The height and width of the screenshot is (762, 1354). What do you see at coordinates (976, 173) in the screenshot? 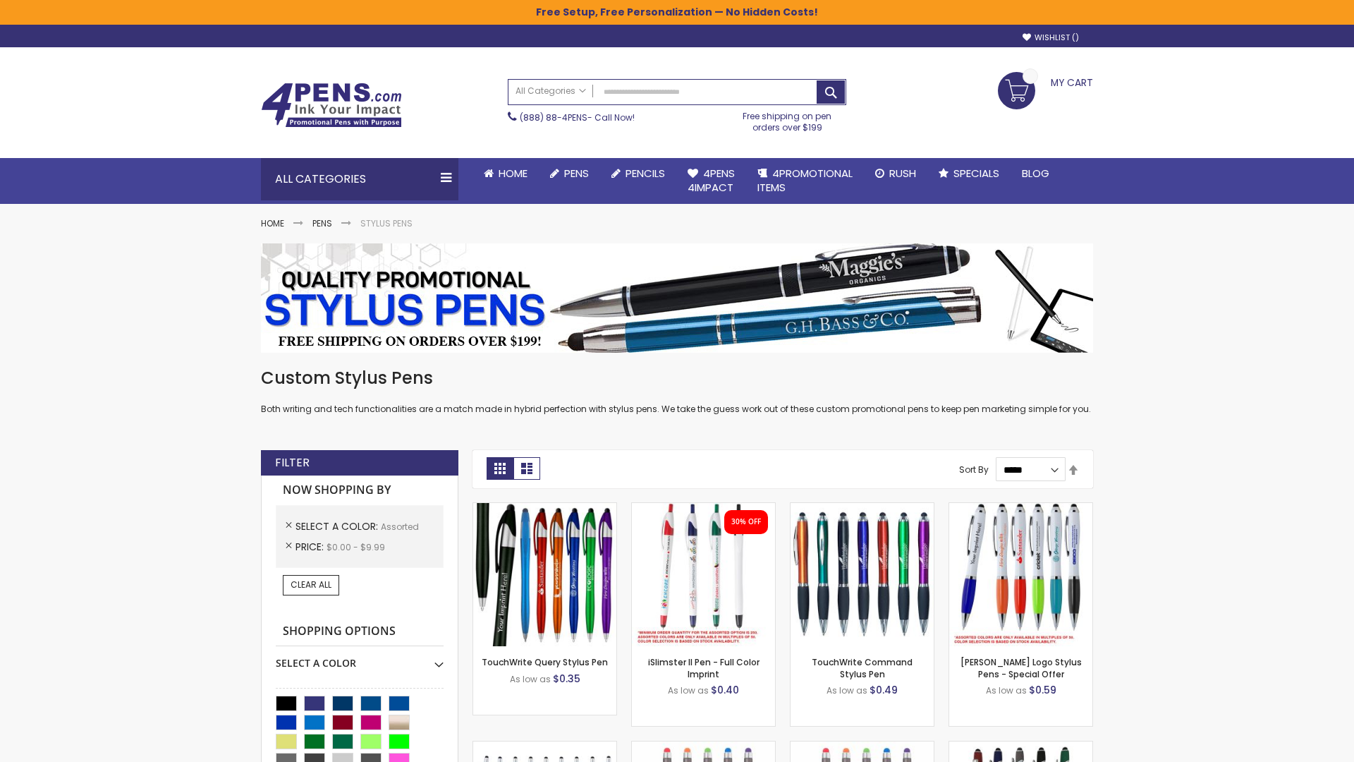
I see `span: Specials` at bounding box center [976, 173].